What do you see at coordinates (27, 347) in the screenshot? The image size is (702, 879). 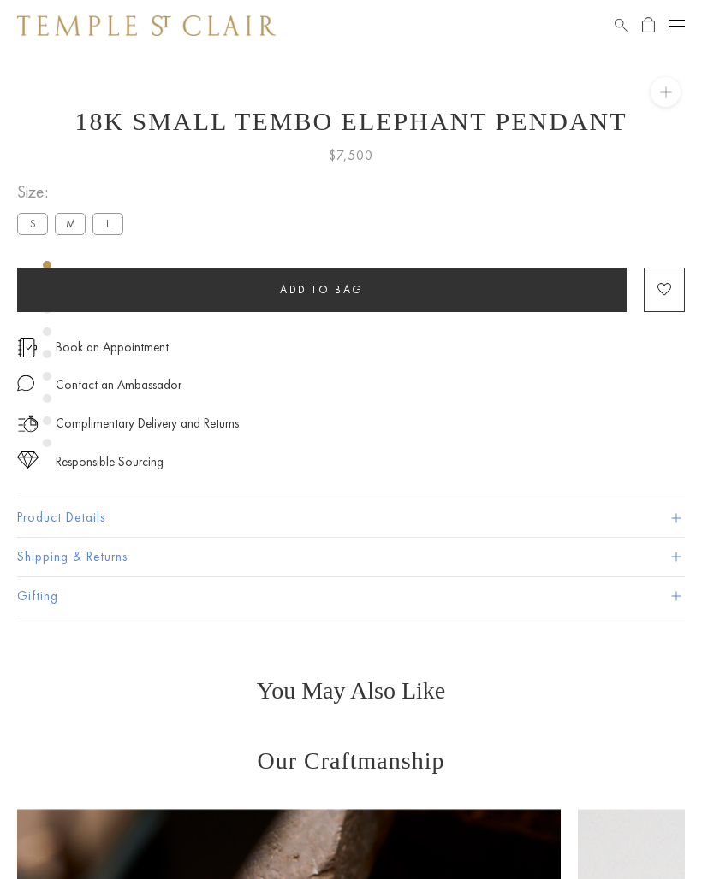 I see `img: icon_appointment.svg` at bounding box center [27, 347].